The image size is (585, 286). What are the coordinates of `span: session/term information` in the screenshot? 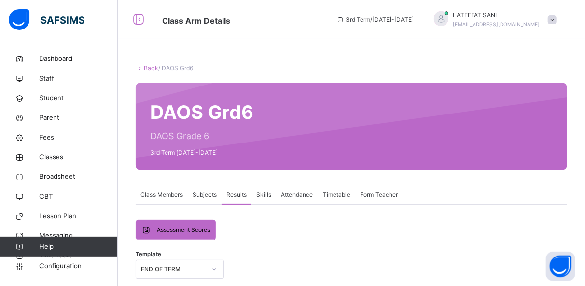 It's located at (375, 20).